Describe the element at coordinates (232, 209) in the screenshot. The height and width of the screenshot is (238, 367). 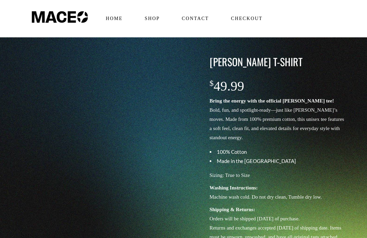
I see `strong: Shipping & Returns:` at that location.